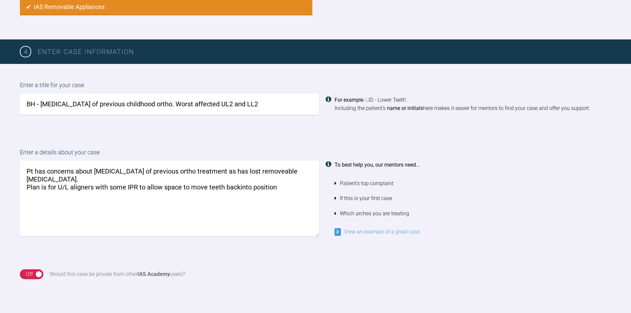 This screenshot has height=313, width=631. What do you see at coordinates (473, 183) in the screenshot?
I see `li: Patient's top complaint` at bounding box center [473, 183].